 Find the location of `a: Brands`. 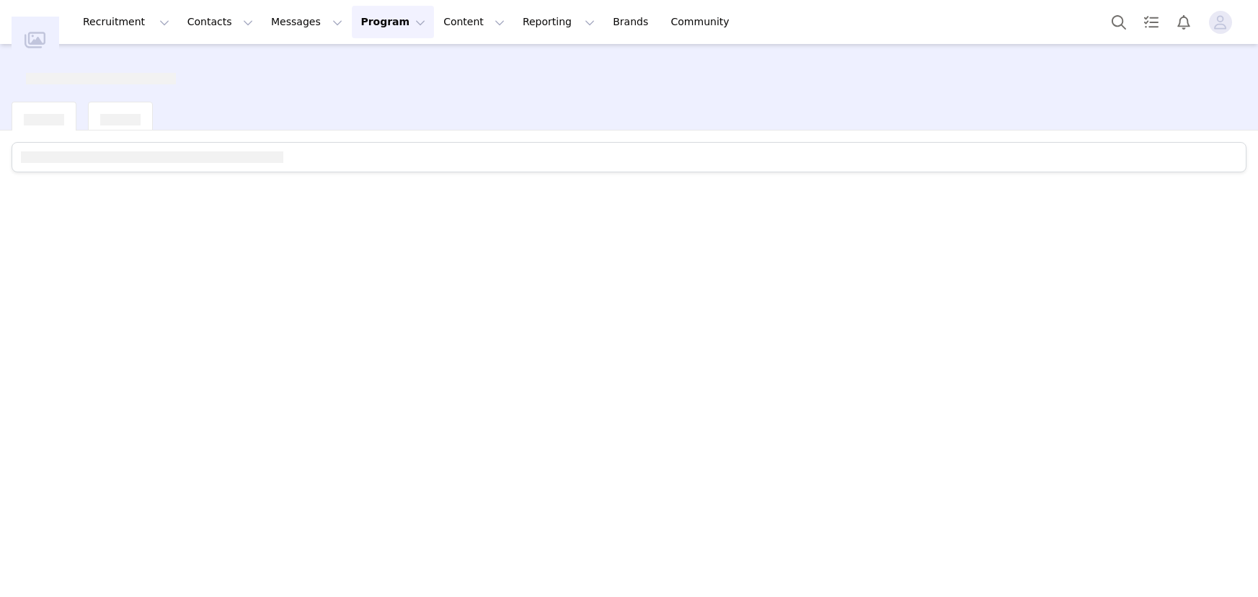

a: Brands is located at coordinates (632, 22).